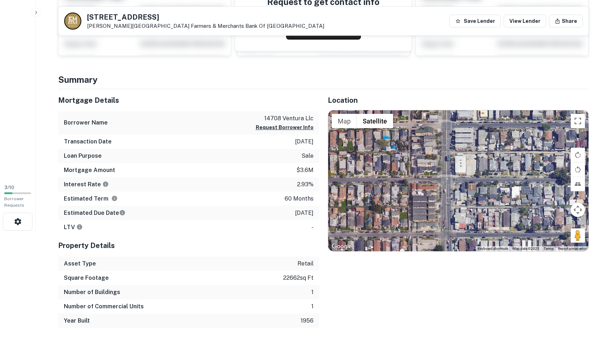 The height and width of the screenshot is (354, 611). I want to click on span: Borrower Requests, so click(14, 202).